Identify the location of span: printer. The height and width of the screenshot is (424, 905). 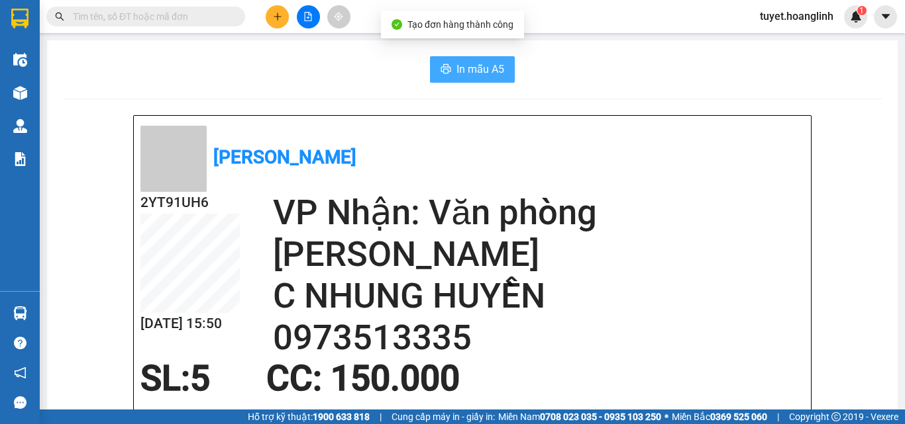
(446, 70).